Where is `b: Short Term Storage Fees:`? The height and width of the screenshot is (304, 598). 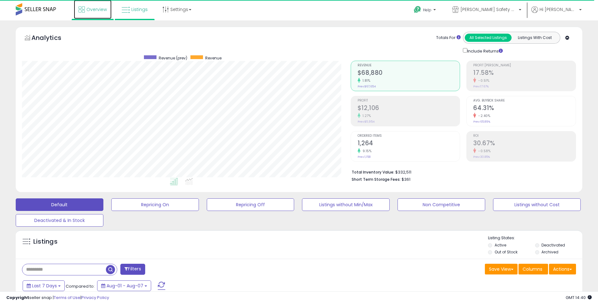 b: Short Term Storage Fees: is located at coordinates (376, 179).